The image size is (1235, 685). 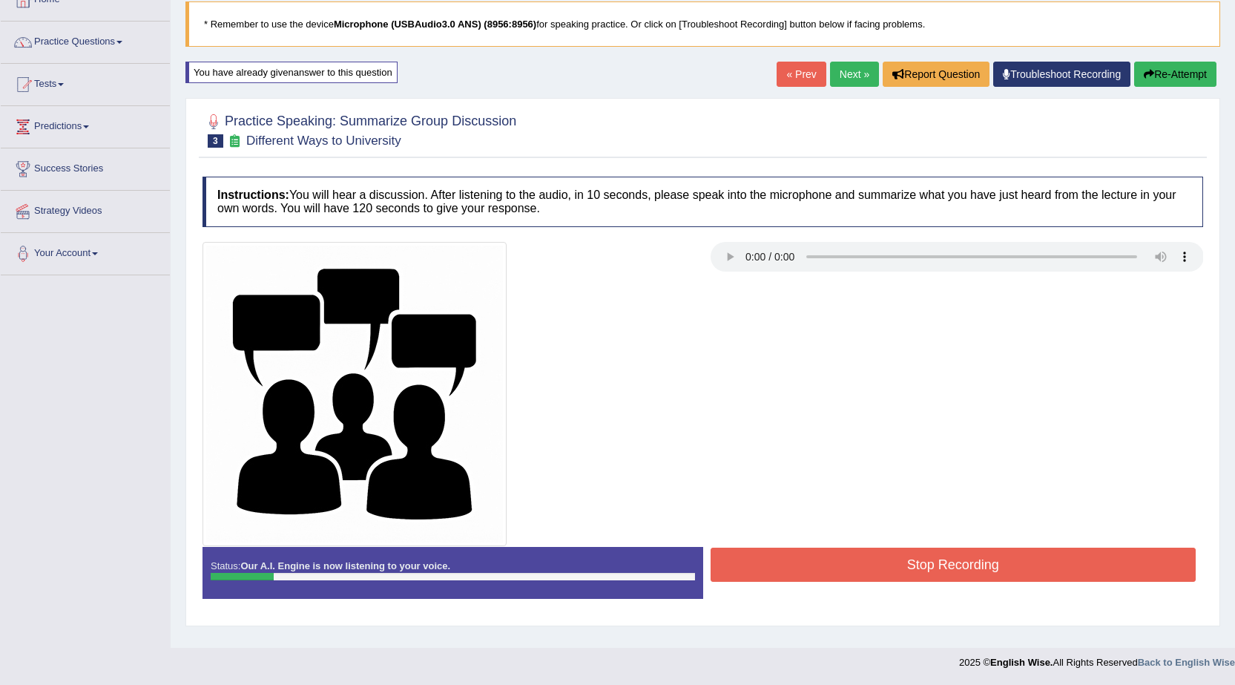 What do you see at coordinates (954, 565) in the screenshot?
I see `button: Stop Recording` at bounding box center [954, 565].